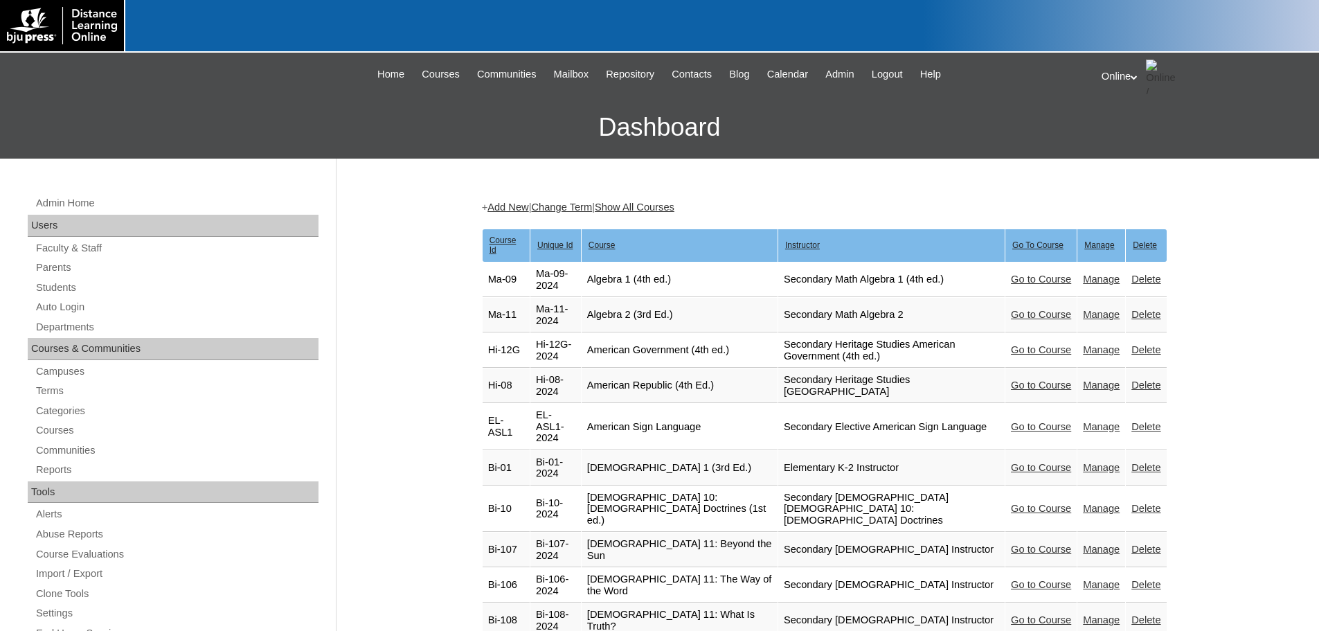 This screenshot has height=631, width=1319. Describe the element at coordinates (177, 307) in the screenshot. I see `a: Auto Login` at that location.